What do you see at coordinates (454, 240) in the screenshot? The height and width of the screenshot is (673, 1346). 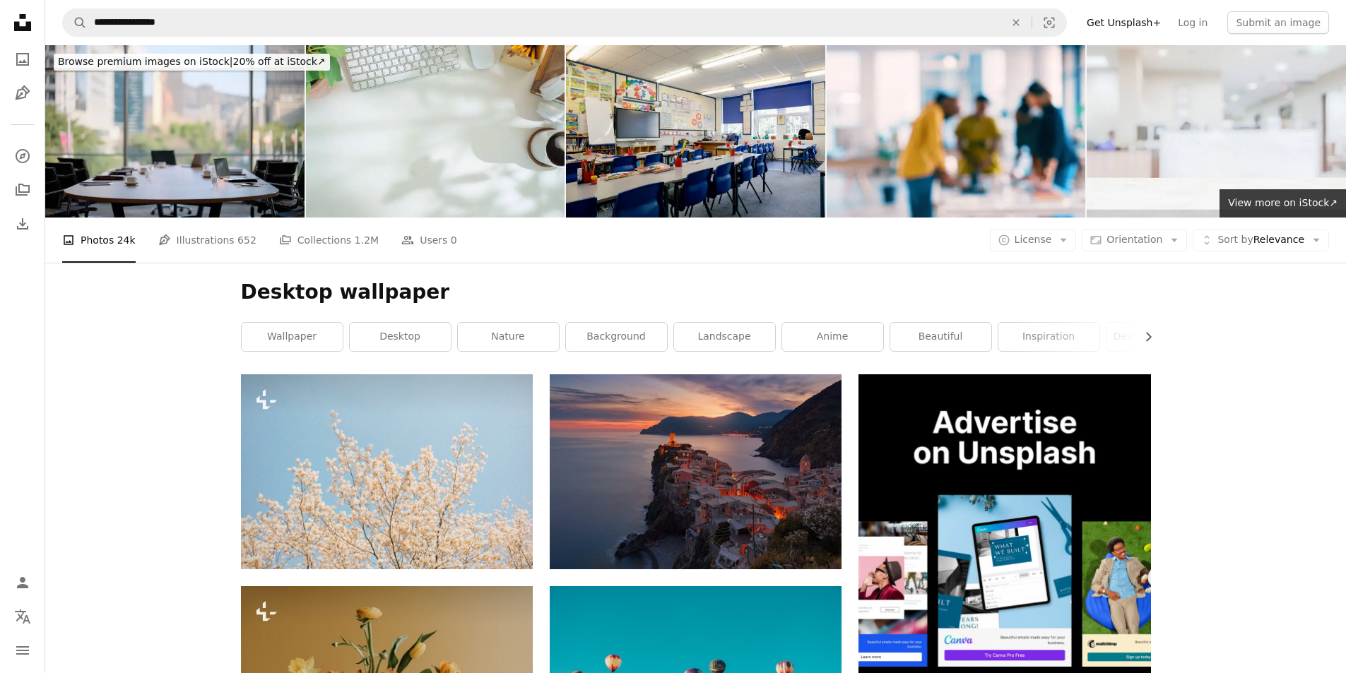 I see `span: 0` at bounding box center [454, 240].